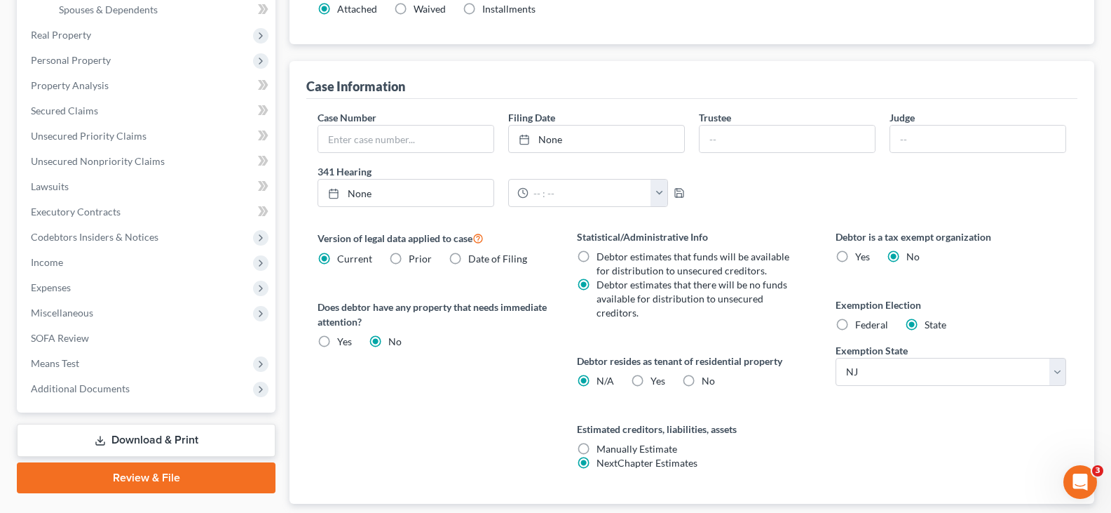 The height and width of the screenshot is (513, 1111). What do you see at coordinates (406, 139) in the screenshot?
I see `input: Enter case number...` at bounding box center [406, 139].